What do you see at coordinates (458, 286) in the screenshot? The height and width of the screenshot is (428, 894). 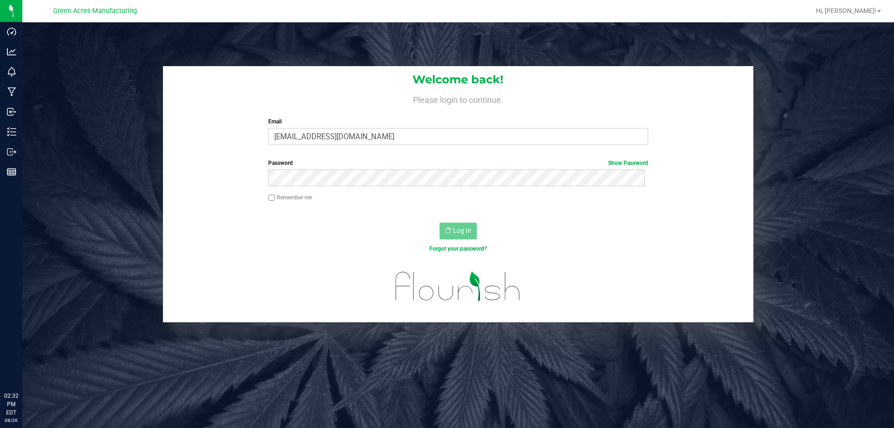 I see `img: flourish_logo.svg` at bounding box center [458, 286].